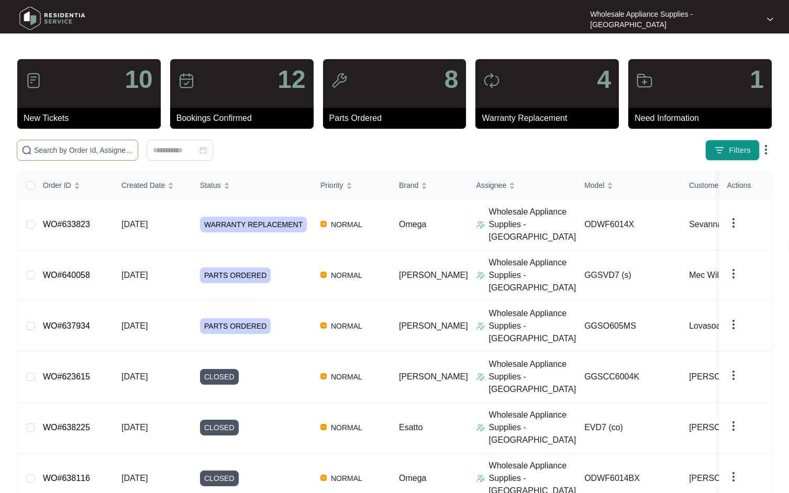 The width and height of the screenshot is (789, 493). What do you see at coordinates (628, 225) in the screenshot?
I see `td: ODWF6014X` at bounding box center [628, 225].